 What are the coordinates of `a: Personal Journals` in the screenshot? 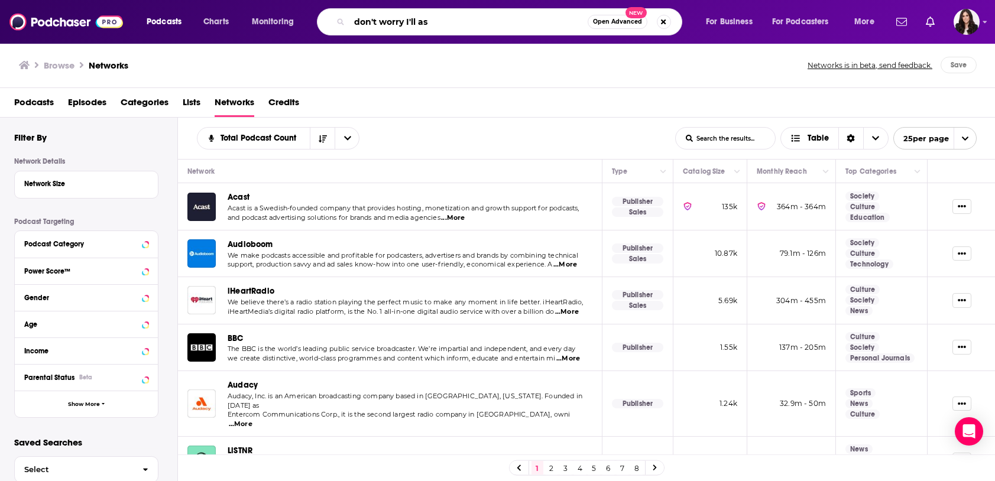 It's located at (880, 358).